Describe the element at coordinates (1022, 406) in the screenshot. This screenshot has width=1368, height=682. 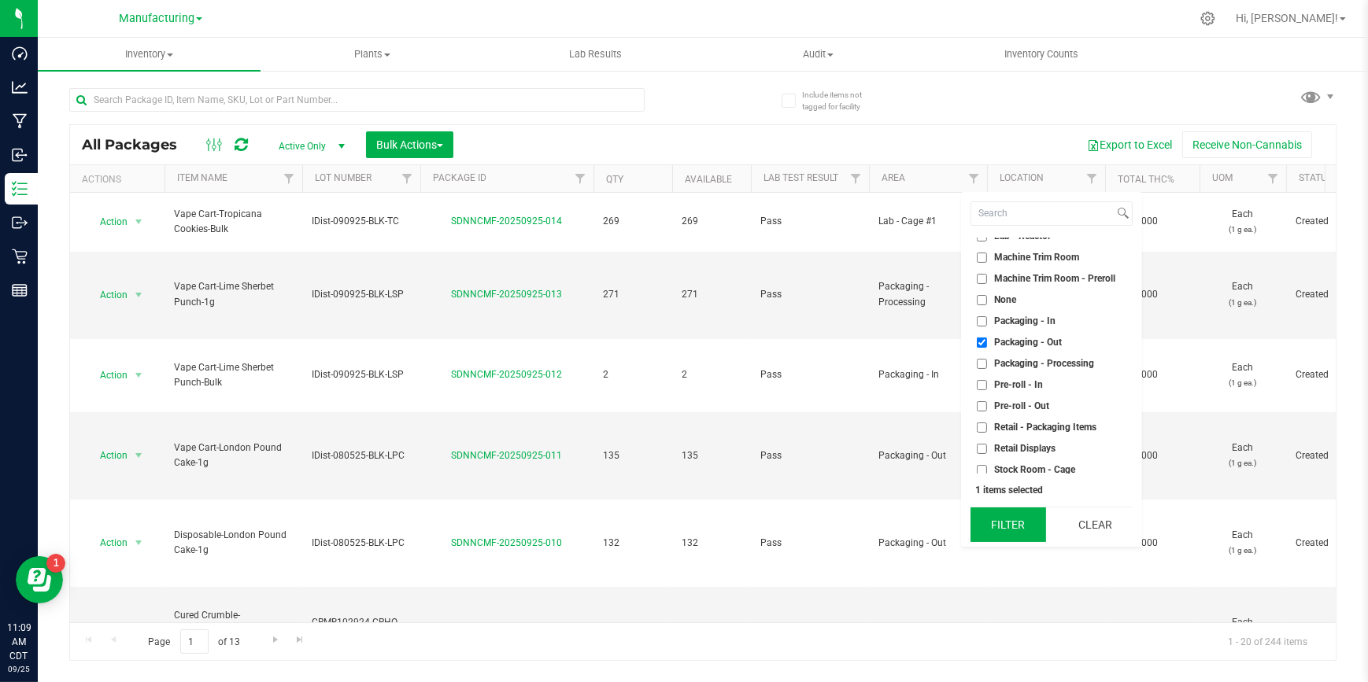
I see `span: Pre-roll - Out` at that location.